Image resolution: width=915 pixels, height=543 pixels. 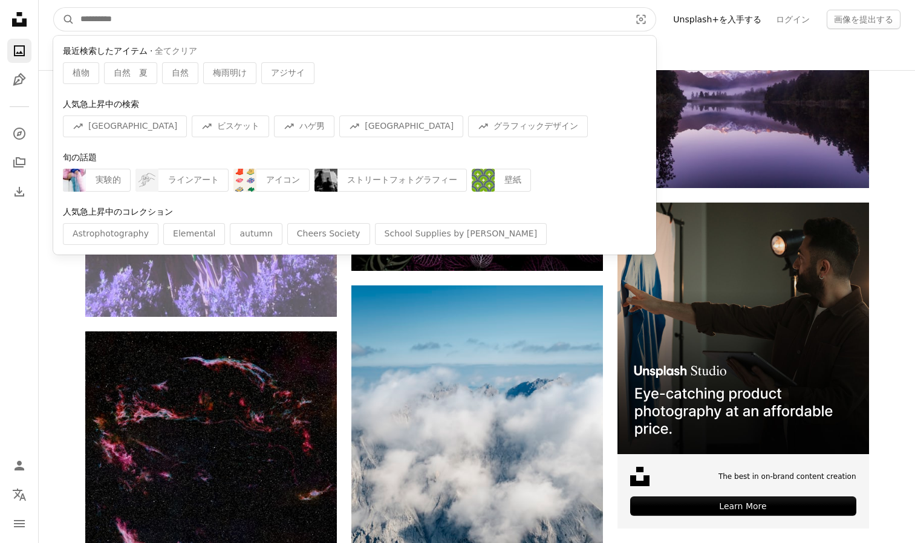 What do you see at coordinates (787, 476) in the screenshot?
I see `span: The best in on-brand content creation` at bounding box center [787, 476].